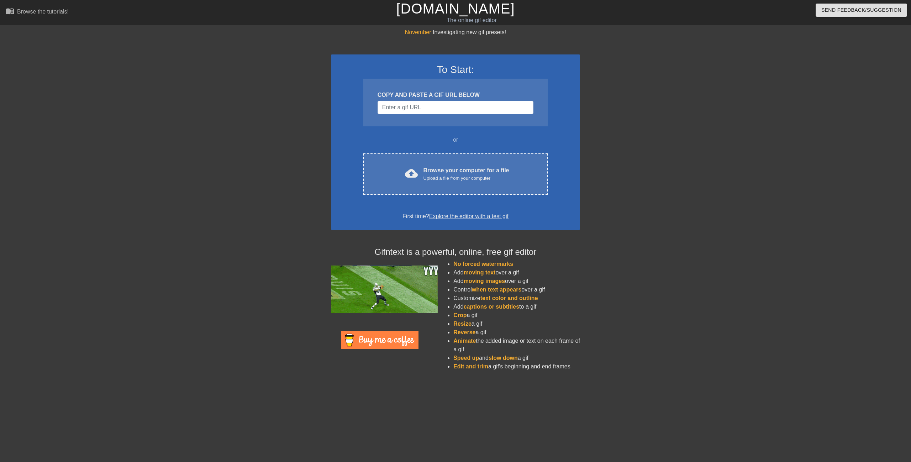 The image size is (911, 462). Describe the element at coordinates (469, 216) in the screenshot. I see `a: Explore the editor with a test gif` at that location.